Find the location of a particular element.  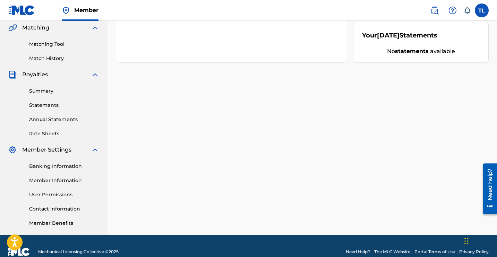

img: MLC Logo is located at coordinates (21, 10).